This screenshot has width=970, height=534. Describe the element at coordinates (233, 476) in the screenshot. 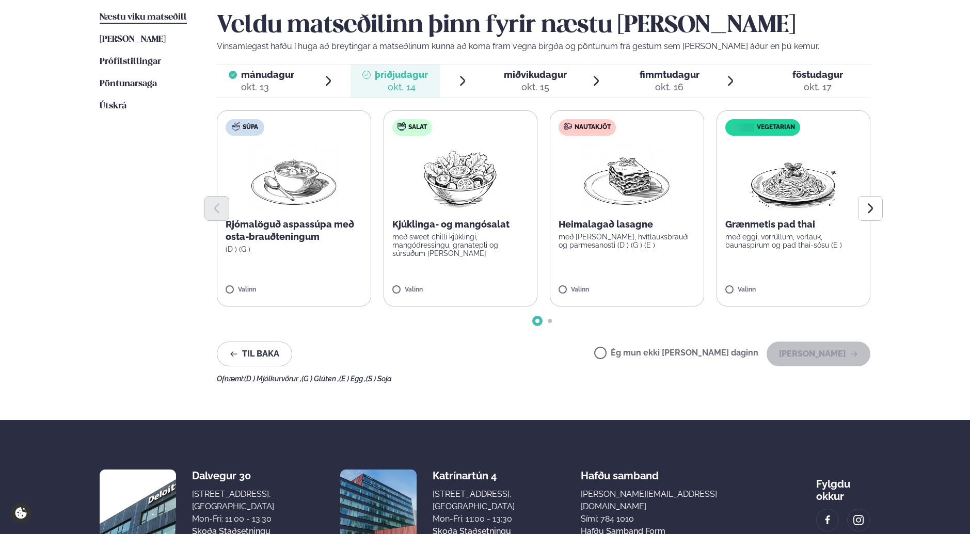

I see `div: Dalvegur 30` at that location.